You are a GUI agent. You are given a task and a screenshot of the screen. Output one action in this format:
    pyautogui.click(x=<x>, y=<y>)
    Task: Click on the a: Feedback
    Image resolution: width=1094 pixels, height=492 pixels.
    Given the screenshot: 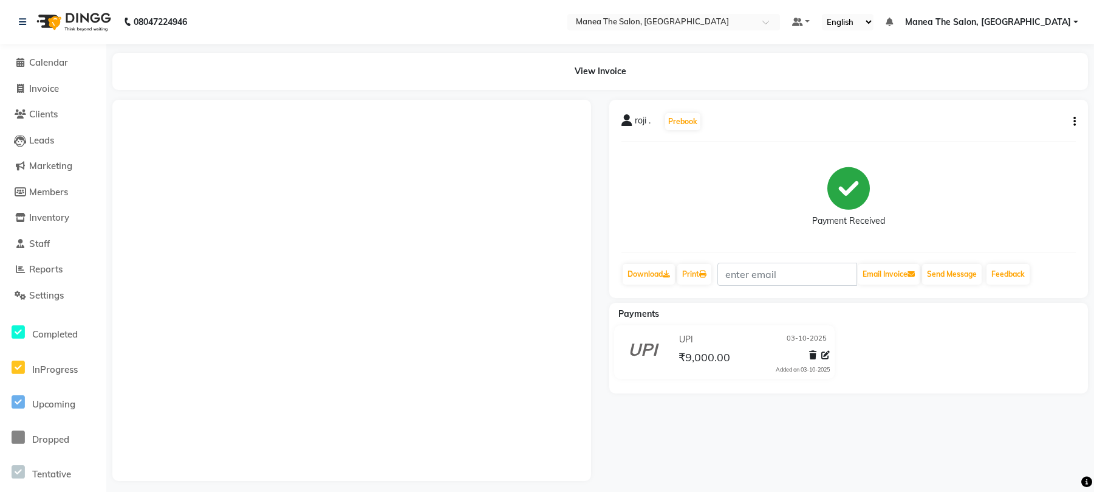 What is the action you would take?
    pyautogui.click(x=1008, y=274)
    